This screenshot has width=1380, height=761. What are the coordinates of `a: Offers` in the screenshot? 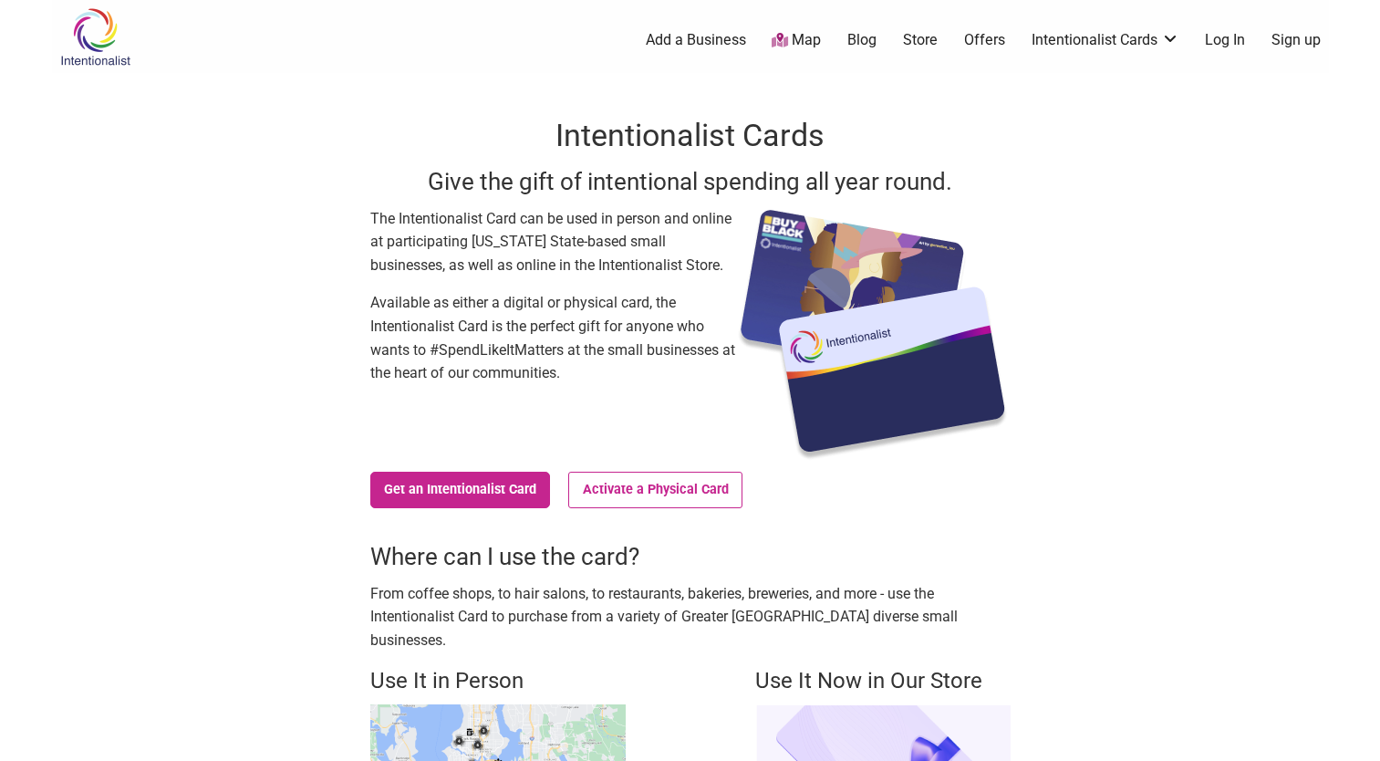 It's located at (984, 40).